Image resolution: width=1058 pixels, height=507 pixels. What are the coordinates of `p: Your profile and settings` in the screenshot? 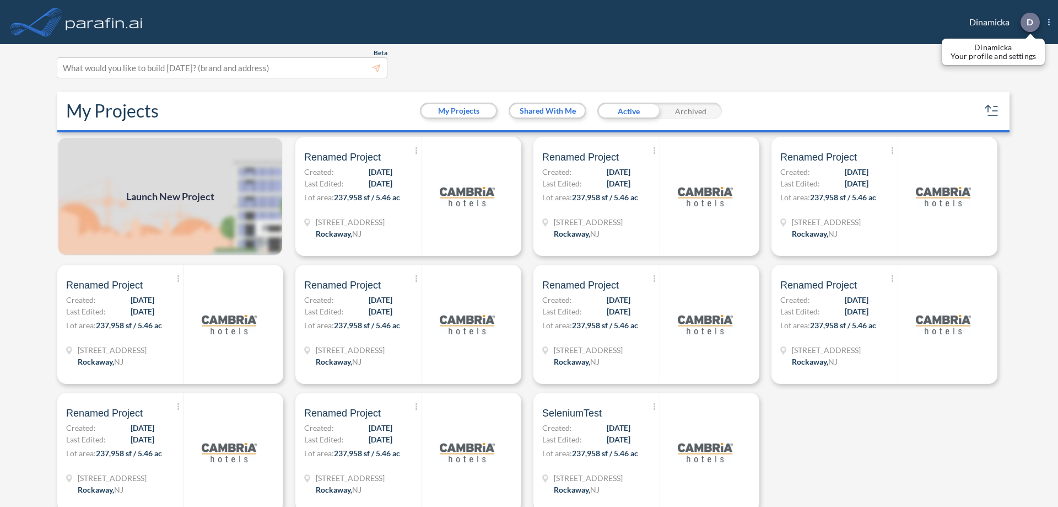 It's located at (993, 56).